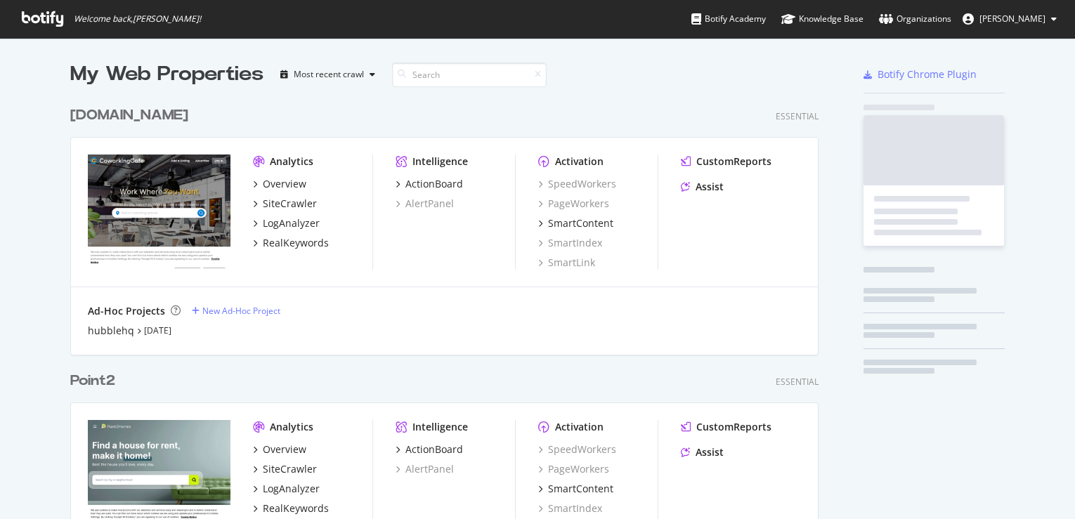 The width and height of the screenshot is (1075, 519). What do you see at coordinates (167, 74) in the screenshot?
I see `div: My Web Properties` at bounding box center [167, 74].